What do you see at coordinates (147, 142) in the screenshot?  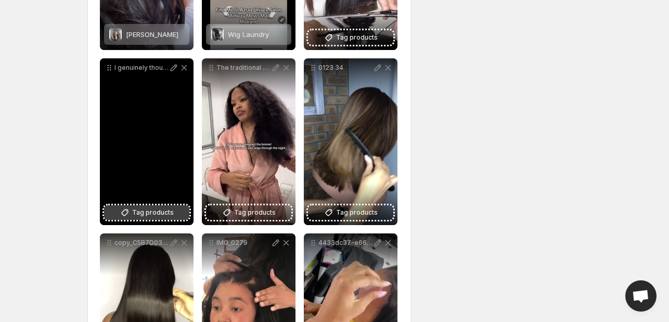 I see `div: I genuinely thought that posting on my accounts with such a small following wouldnt mean anything...` at bounding box center [147, 142].